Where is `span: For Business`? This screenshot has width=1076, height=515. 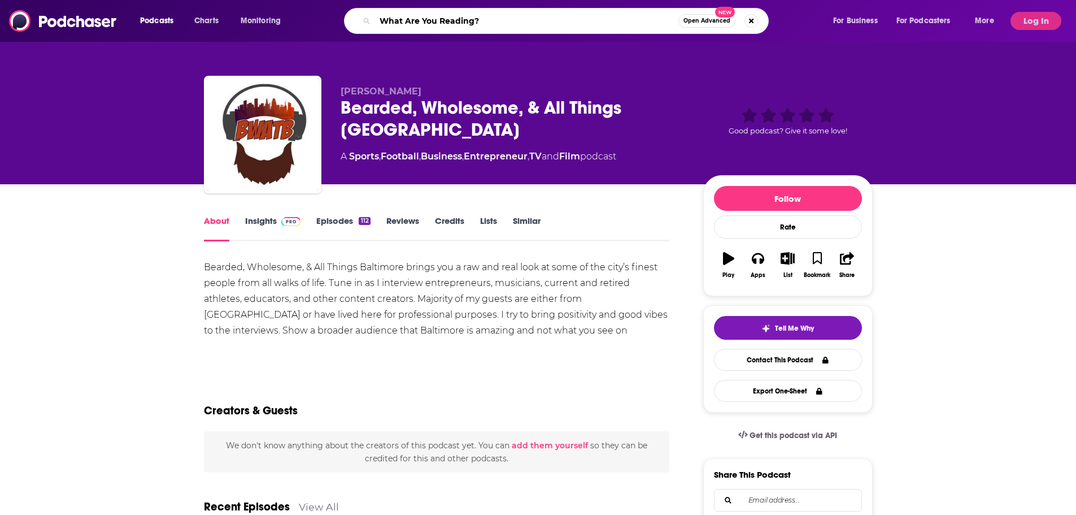 span: For Business is located at coordinates (856, 21).